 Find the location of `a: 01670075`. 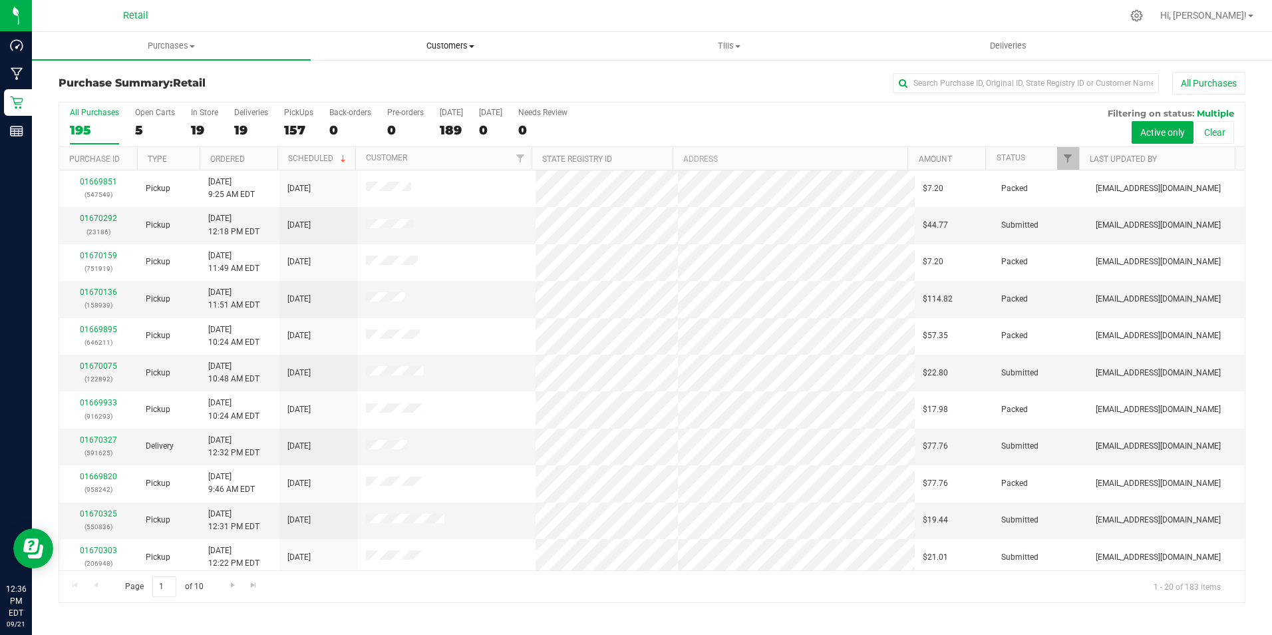

a: 01670075 is located at coordinates (98, 366).